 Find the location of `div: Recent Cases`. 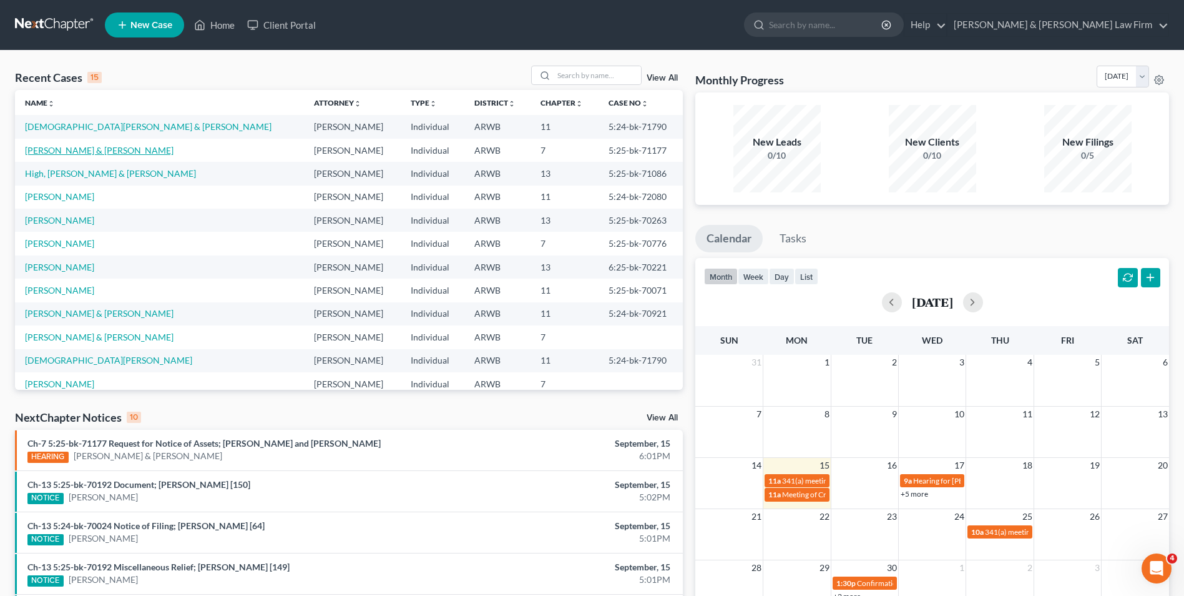

div: Recent Cases is located at coordinates (58, 77).